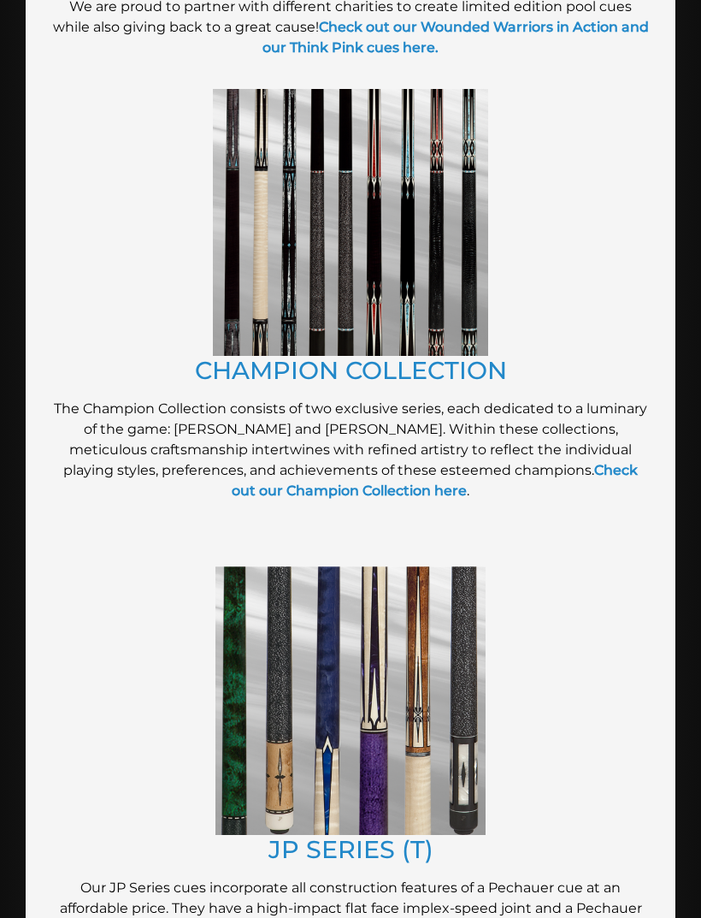 The image size is (701, 918). Describe the element at coordinates (434, 480) in the screenshot. I see `a: Check out our Champion Collection here` at that location.